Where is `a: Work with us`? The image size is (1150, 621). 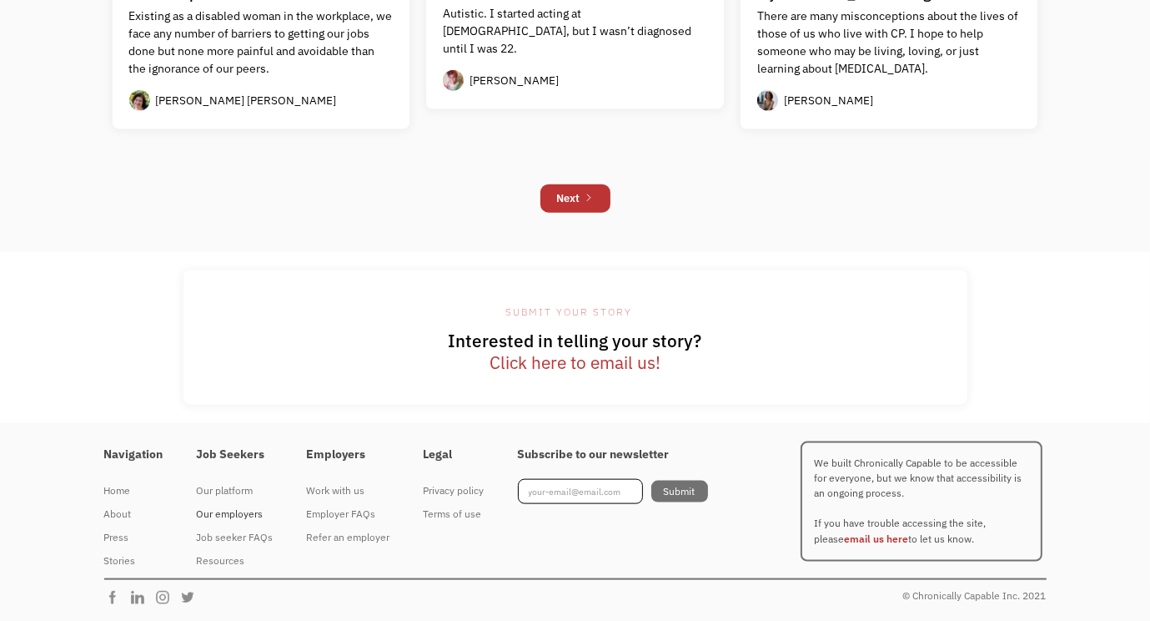 a: Work with us is located at coordinates (349, 491).